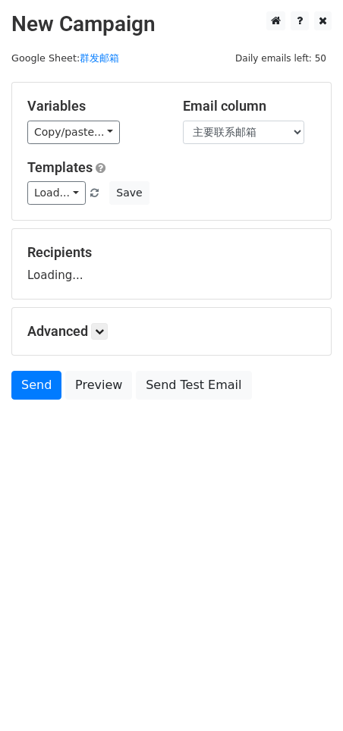 This screenshot has height=731, width=343. What do you see at coordinates (171, 253) in the screenshot?
I see `h5: Recipients` at bounding box center [171, 253].